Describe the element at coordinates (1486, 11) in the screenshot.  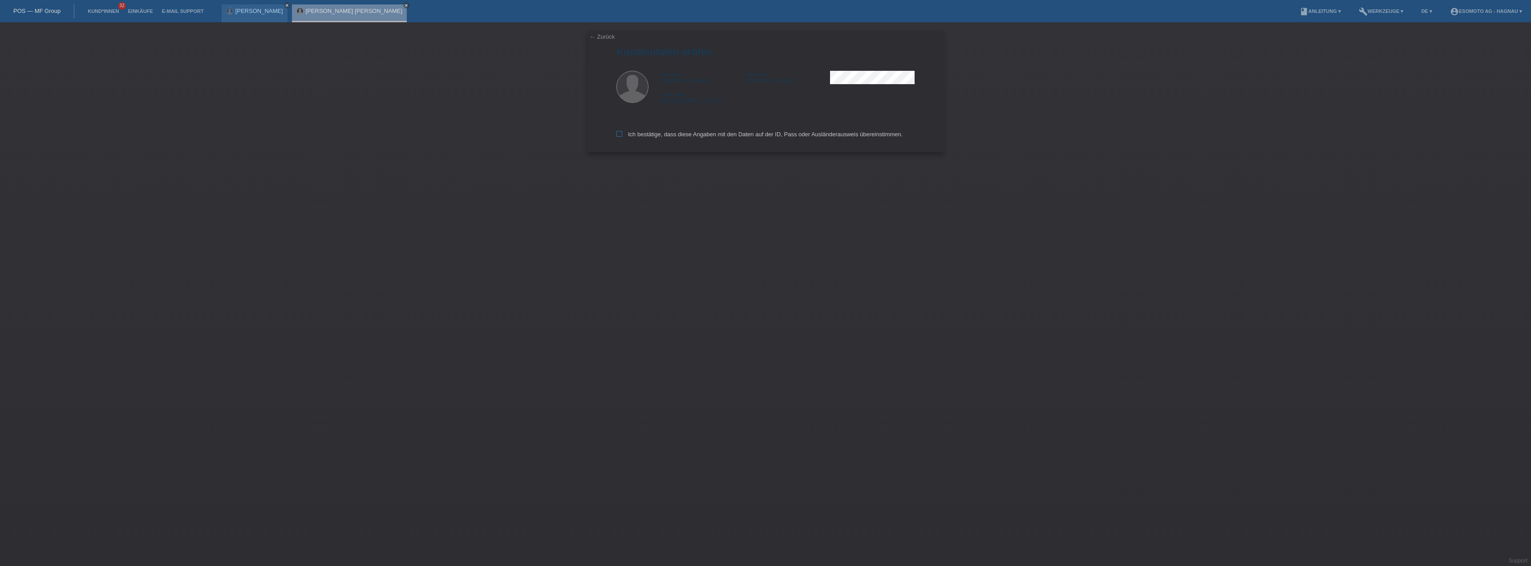
I see `a: account_circleEsomoto AG - Hagnau ▾` at that location.